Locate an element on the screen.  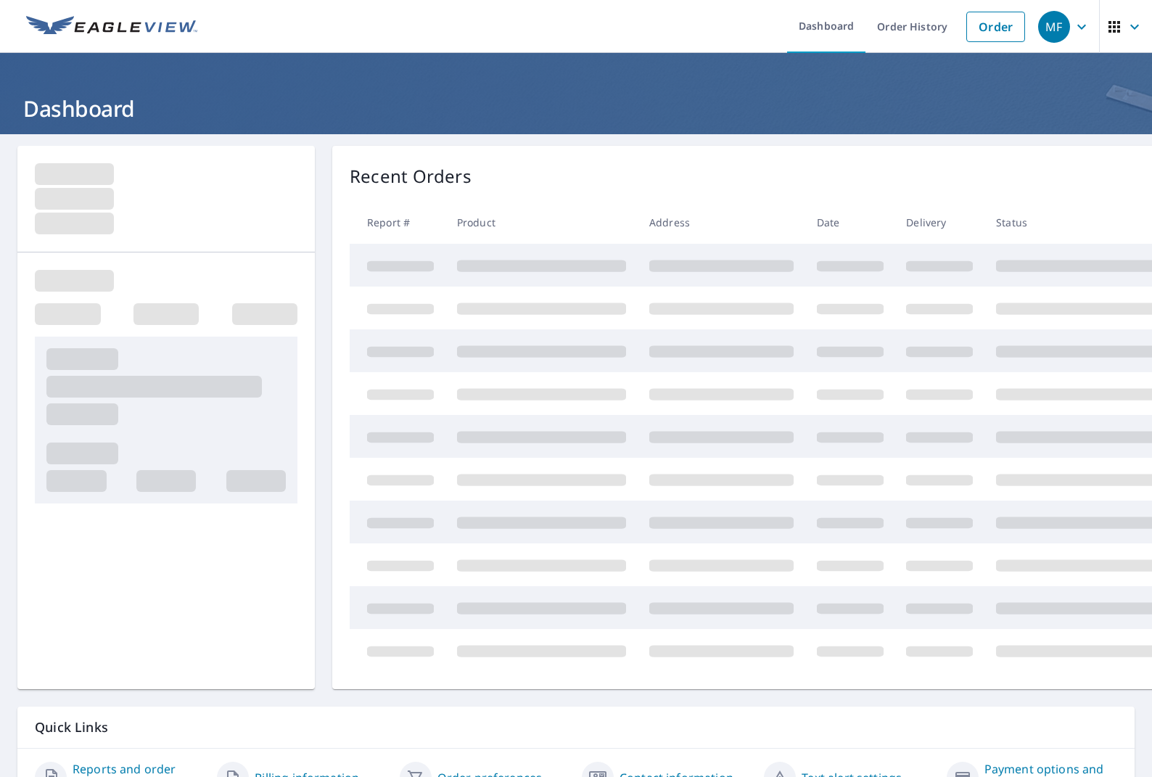
th: Address is located at coordinates (721, 222).